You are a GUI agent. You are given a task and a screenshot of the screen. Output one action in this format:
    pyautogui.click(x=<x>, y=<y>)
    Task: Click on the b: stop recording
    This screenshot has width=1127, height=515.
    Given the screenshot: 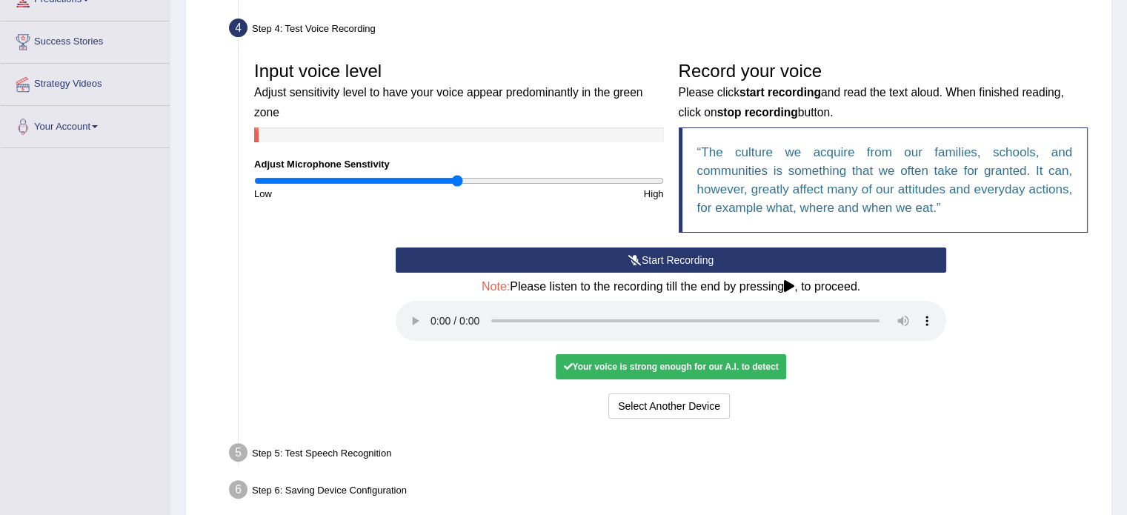 What is the action you would take?
    pyautogui.click(x=758, y=112)
    